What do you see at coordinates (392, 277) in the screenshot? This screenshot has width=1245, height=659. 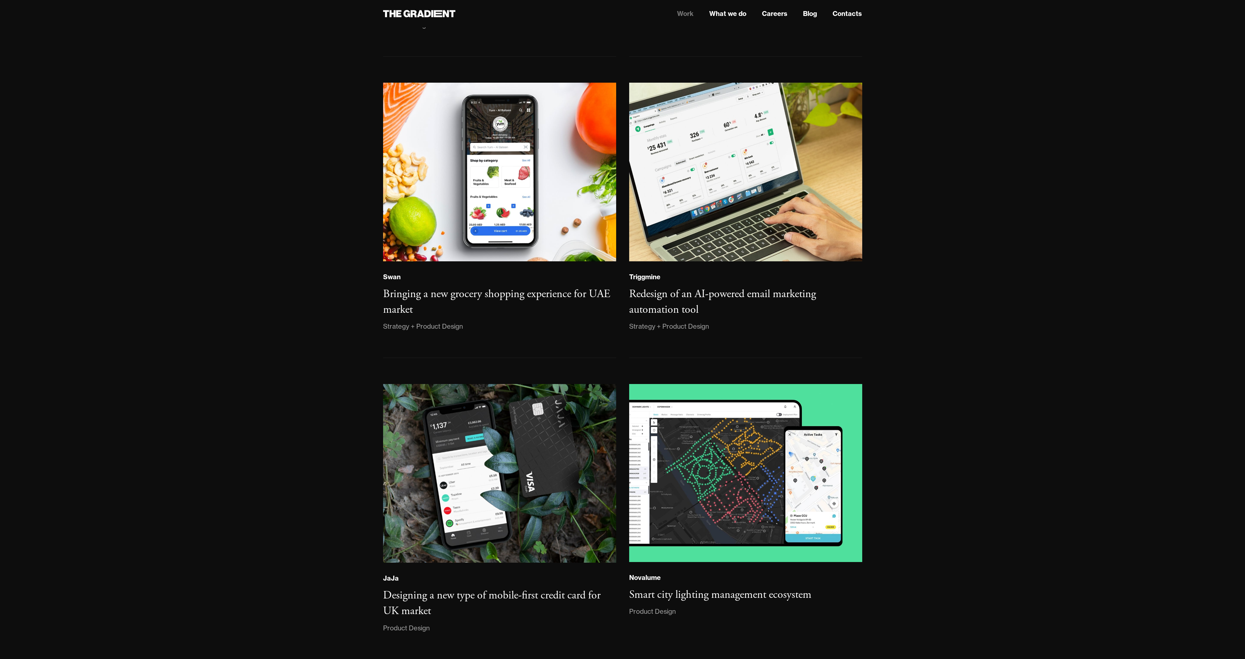 I see `div: Swan` at bounding box center [392, 277].